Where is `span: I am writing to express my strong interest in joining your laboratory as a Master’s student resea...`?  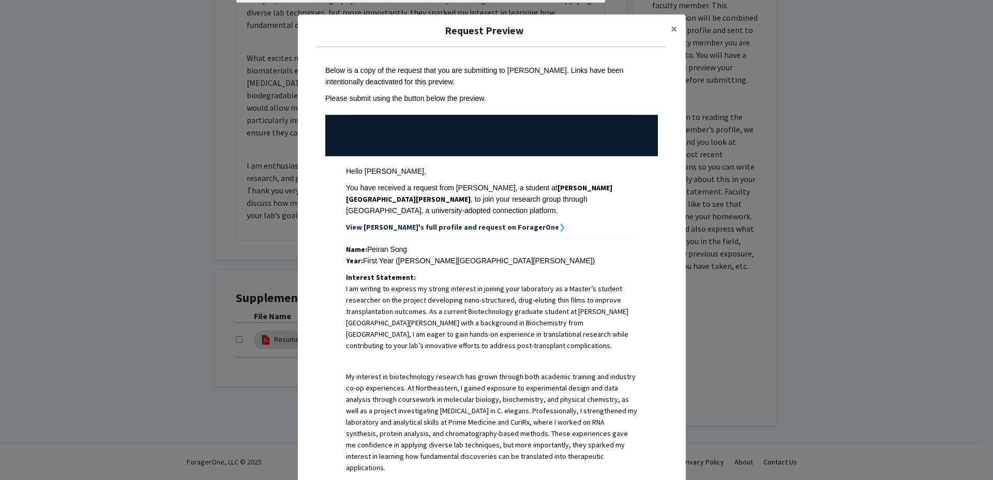 span: I am writing to express my strong interest in joining your laboratory as a Master’s student resea... is located at coordinates (487, 317).